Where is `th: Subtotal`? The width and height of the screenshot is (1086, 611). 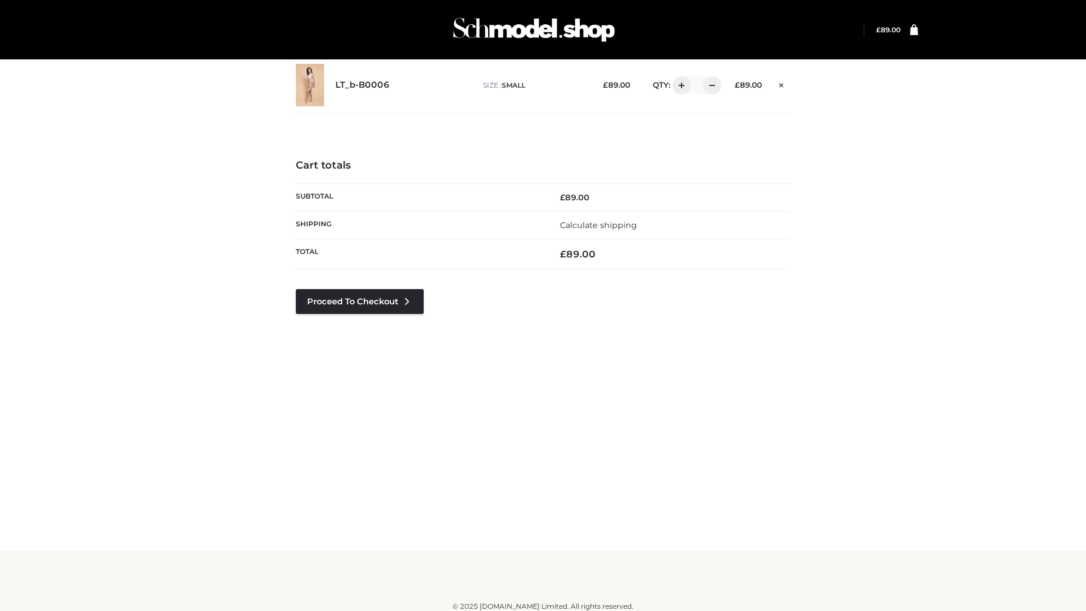 th: Subtotal is located at coordinates (419, 197).